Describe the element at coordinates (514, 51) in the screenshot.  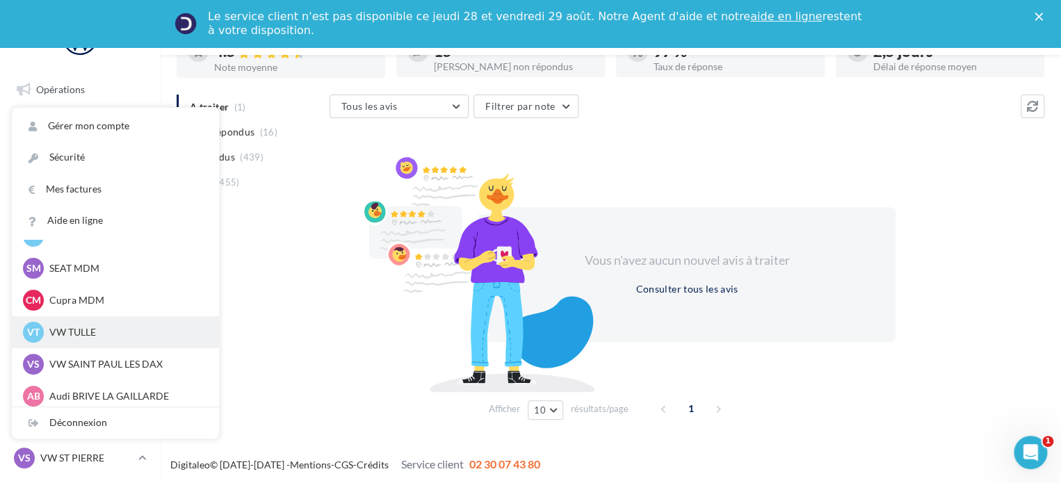
I see `div: 15` at that location.